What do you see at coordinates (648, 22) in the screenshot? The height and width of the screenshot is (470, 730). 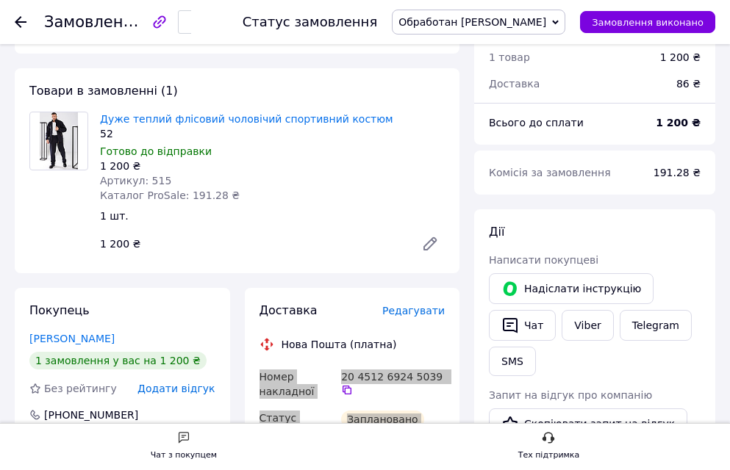 I see `button: Замовлення виконано` at bounding box center [648, 22].